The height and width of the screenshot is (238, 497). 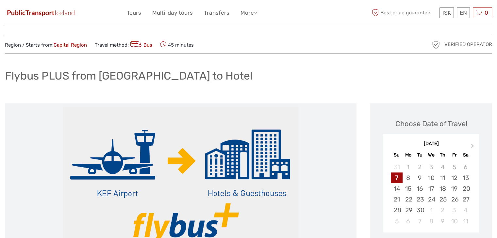 What do you see at coordinates (396, 200) in the screenshot?
I see `div: Choose Sunday, September 21st, 2025` at bounding box center [396, 200].